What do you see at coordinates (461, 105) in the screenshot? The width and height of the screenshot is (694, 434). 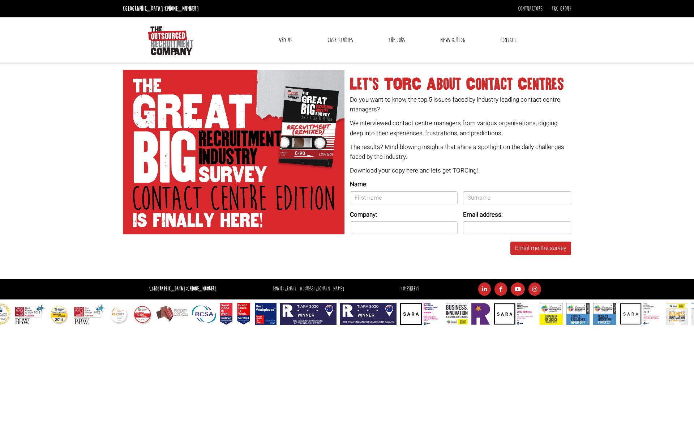 I see `p: Do you want to know the top 5 issues faced by industry leading contact centre managers?` at bounding box center [461, 105].